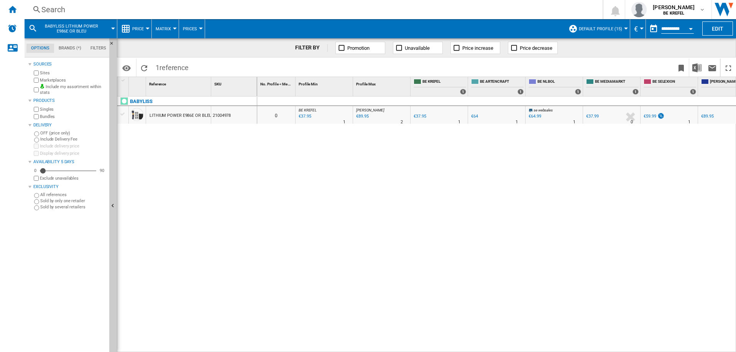  I want to click on input: Sold by several retailers, so click(36, 208).